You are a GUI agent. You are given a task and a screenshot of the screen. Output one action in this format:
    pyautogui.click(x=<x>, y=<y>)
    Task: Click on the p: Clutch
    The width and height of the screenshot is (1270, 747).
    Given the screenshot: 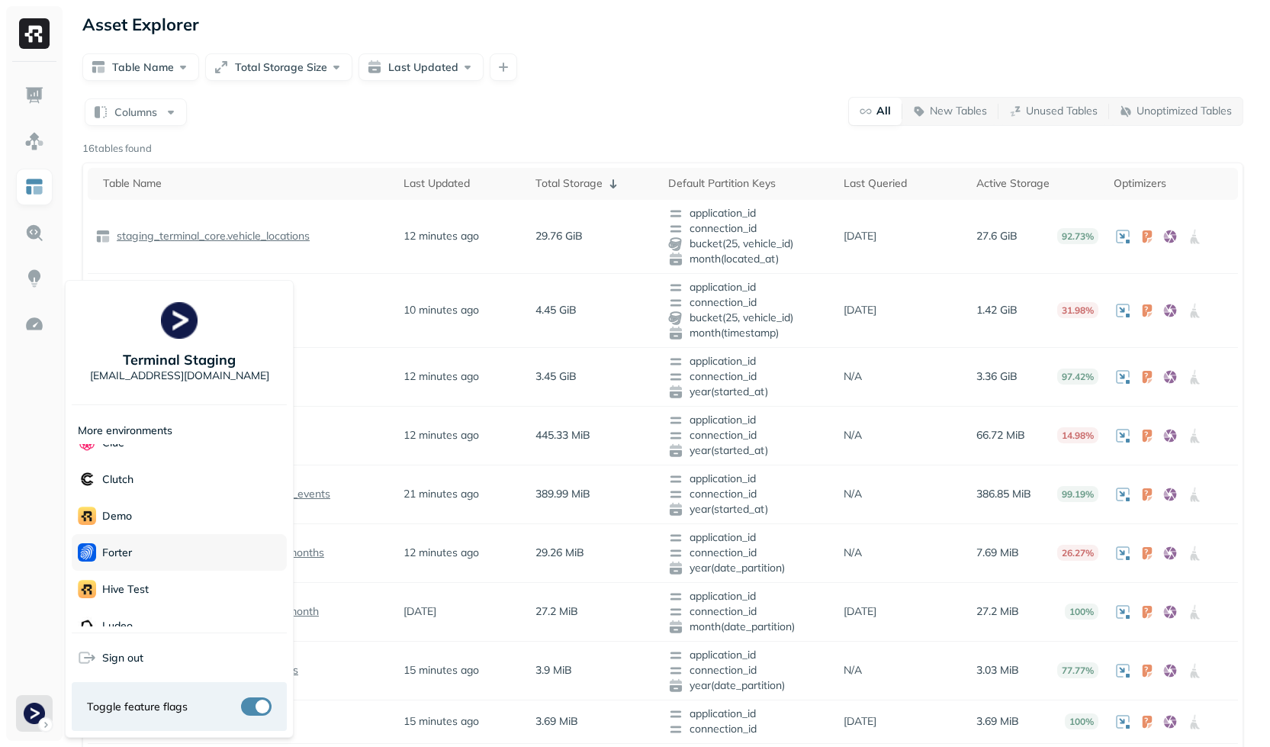 What is the action you would take?
    pyautogui.click(x=117, y=479)
    